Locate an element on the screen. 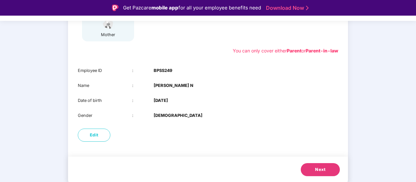 The height and width of the screenshot is (182, 416). b: Parent-in-law is located at coordinates (322, 50).